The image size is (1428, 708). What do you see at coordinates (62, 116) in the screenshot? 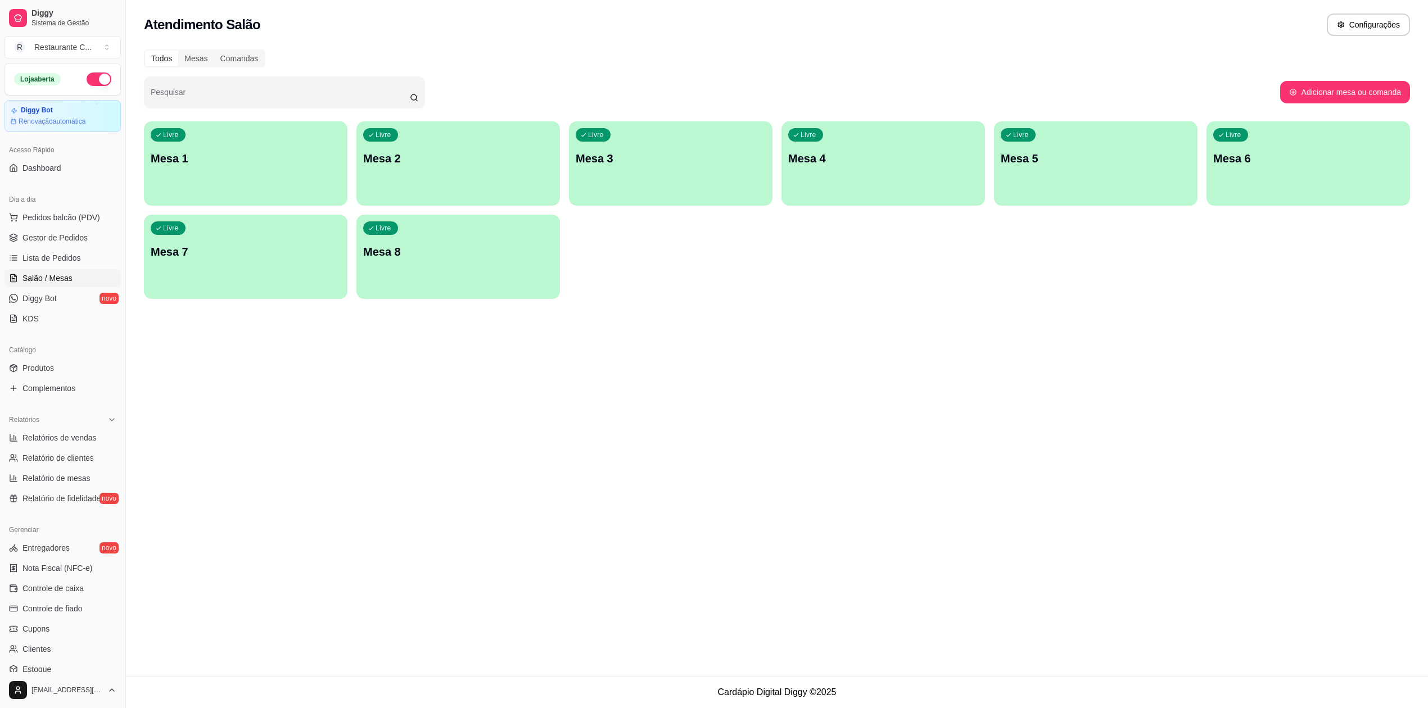
I see `a: Diggy BotRenovaçãoautomática` at bounding box center [62, 116].